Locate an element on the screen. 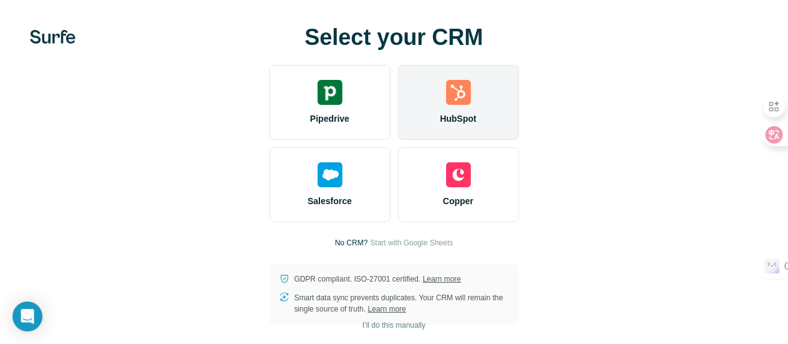 The height and width of the screenshot is (344, 788). img: pipedrive's logo is located at coordinates (330, 92).